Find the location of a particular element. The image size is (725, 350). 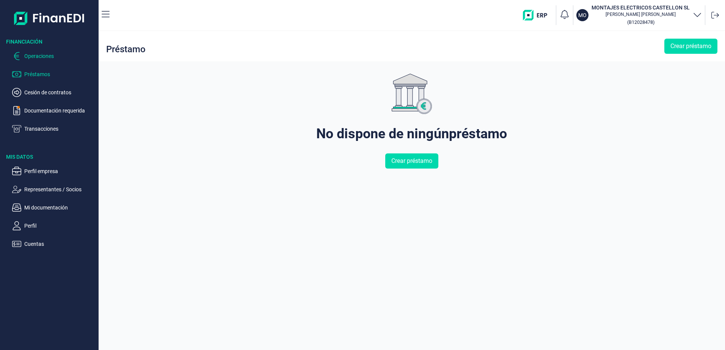

div: No dispone de ningún préstamo is located at coordinates (411, 134).